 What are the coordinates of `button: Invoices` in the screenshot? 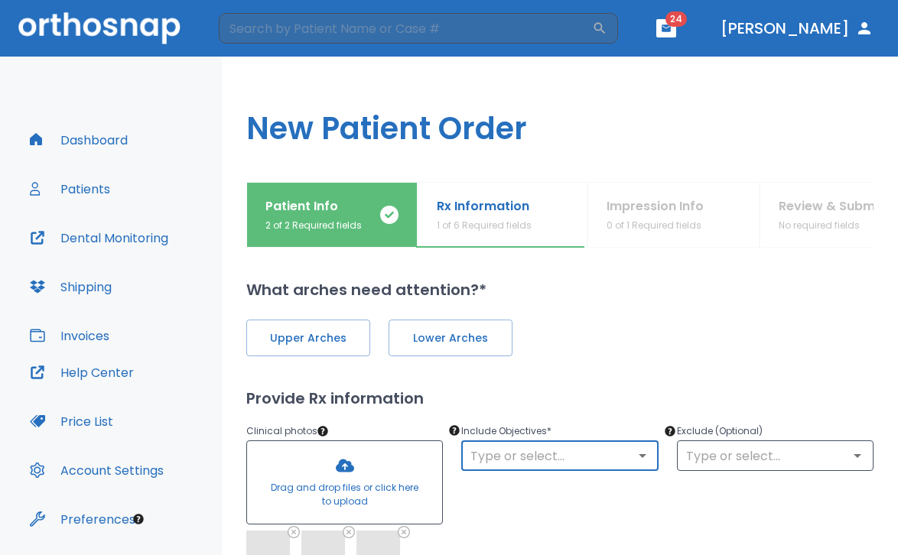 It's located at (70, 336).